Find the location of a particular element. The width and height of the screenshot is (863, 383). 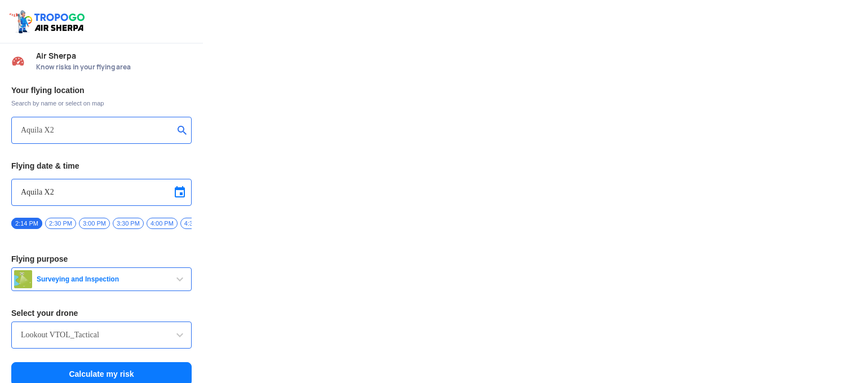

input: Search by name or Brand is located at coordinates (101, 335).